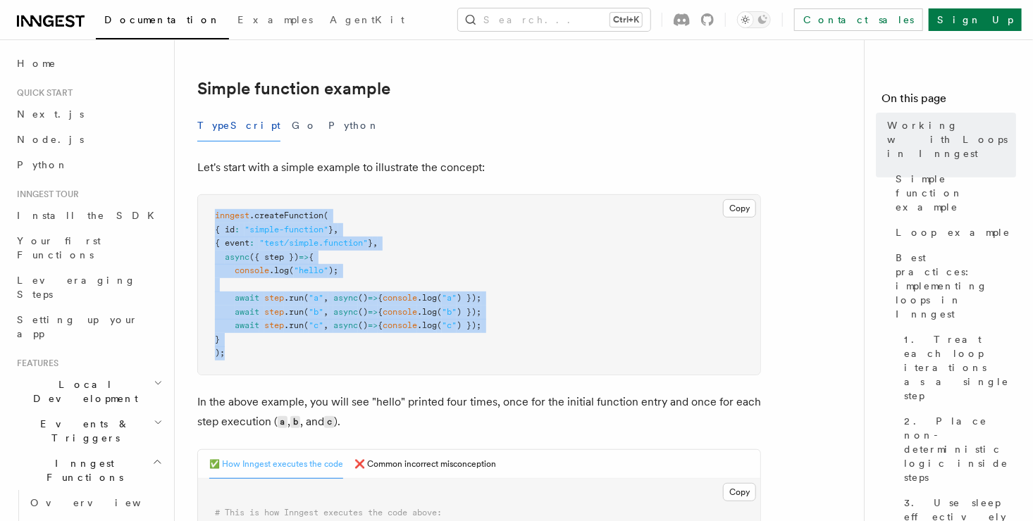 This screenshot has width=1033, height=521. Describe the element at coordinates (425, 464) in the screenshot. I see `button: ❌ Common incorrect misconception` at that location.